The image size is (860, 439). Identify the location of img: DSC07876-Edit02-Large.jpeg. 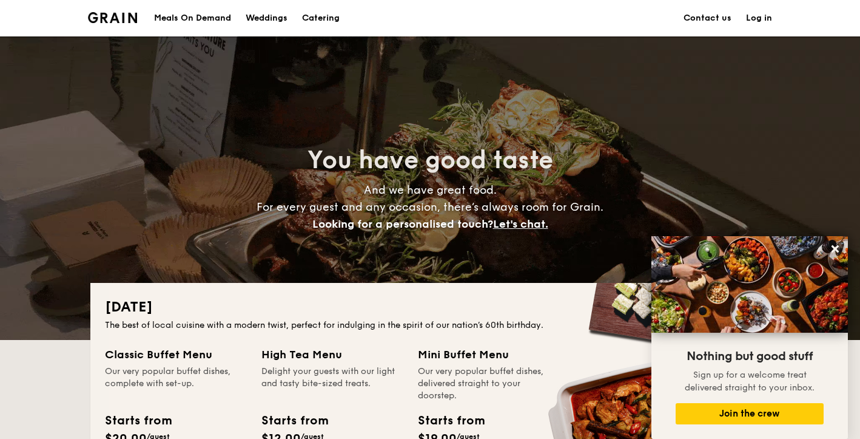
(750, 284).